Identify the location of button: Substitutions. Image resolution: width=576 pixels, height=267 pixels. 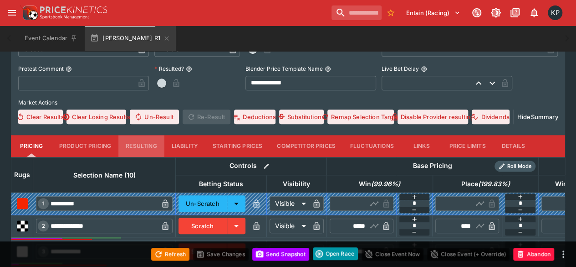
(302, 117).